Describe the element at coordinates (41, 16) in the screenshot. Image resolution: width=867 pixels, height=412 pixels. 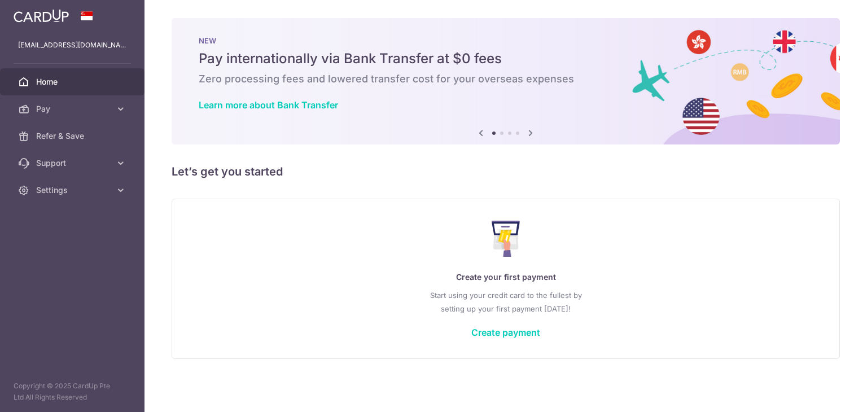
I see `img: CardUp` at that location.